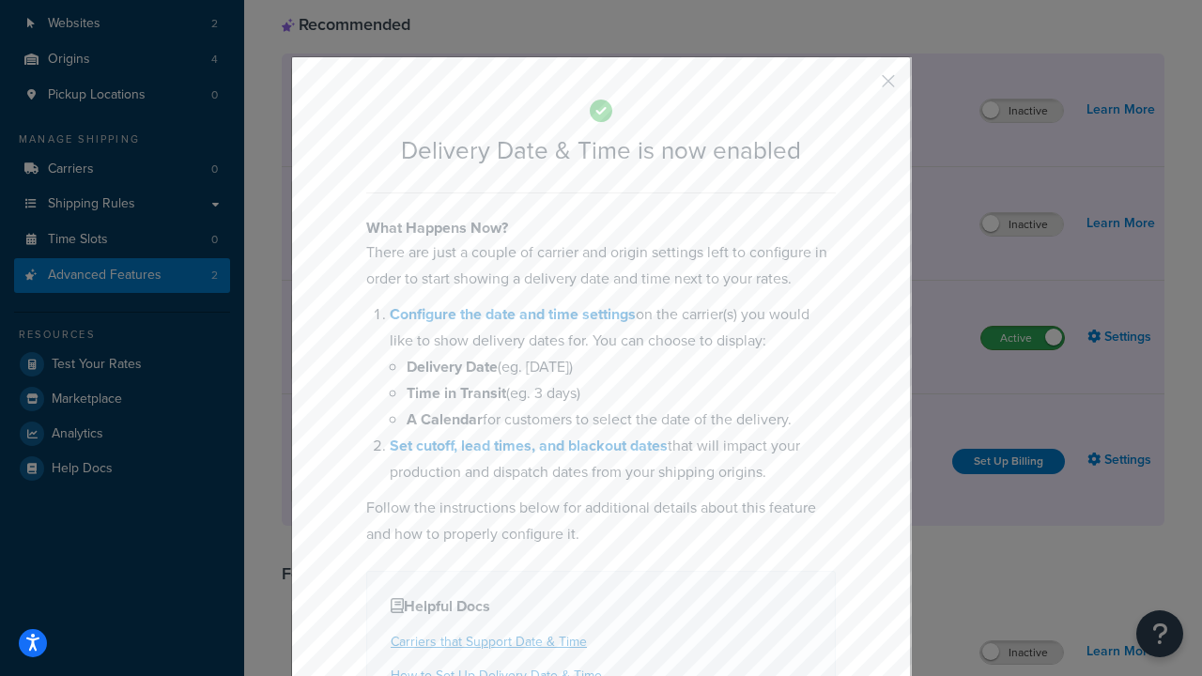  I want to click on a: Set cutoff, lead times, and blackout dates, so click(529, 445).